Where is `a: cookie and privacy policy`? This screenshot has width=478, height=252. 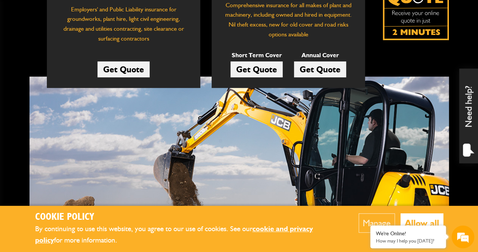 a: cookie and privacy policy is located at coordinates (174, 234).